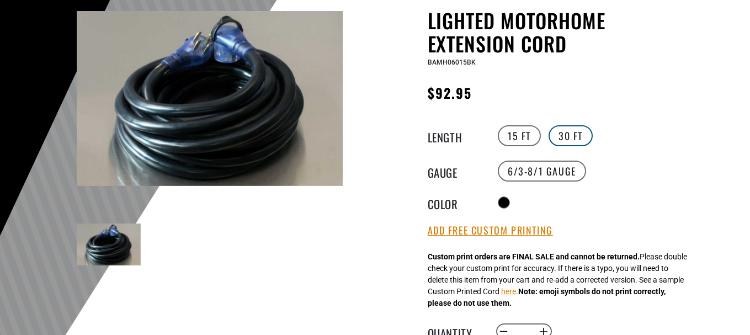  Describe the element at coordinates (563, 32) in the screenshot. I see `h1: Lighted Motorhome Extension Cord` at that location.